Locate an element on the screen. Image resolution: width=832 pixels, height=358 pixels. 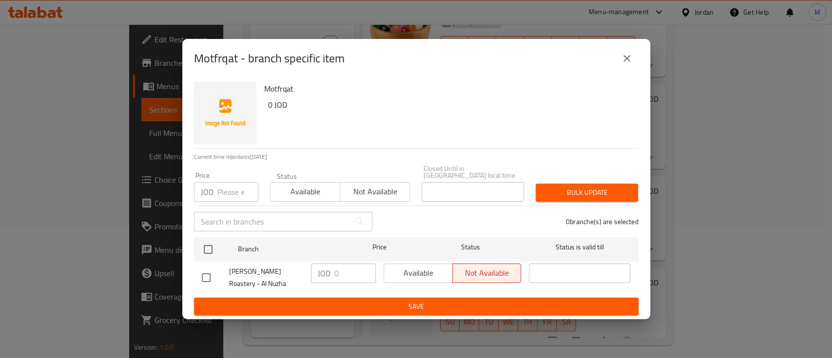
span: Status is valid till is located at coordinates (580, 247).